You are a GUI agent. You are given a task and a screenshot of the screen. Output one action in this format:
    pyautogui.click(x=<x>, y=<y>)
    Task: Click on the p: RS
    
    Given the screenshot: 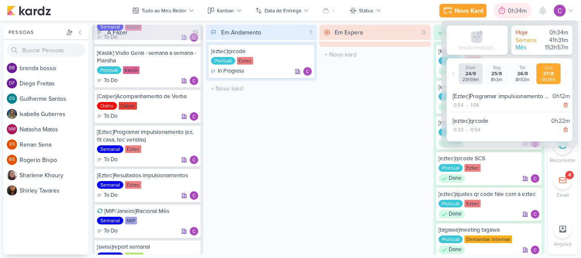 What is the action you would take?
    pyautogui.click(x=12, y=145)
    